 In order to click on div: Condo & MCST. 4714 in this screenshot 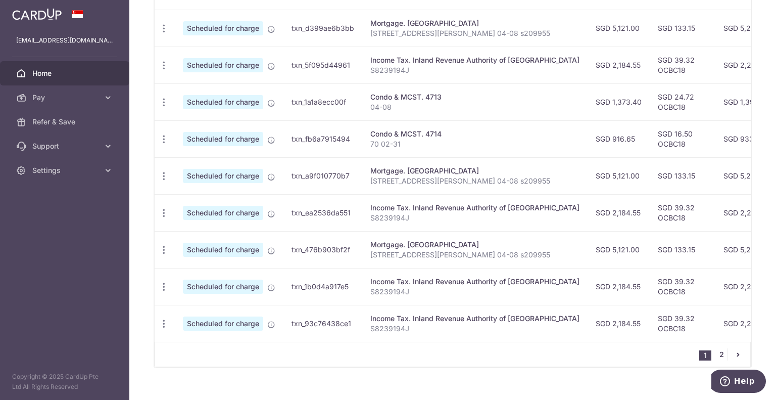, I will do `click(475, 134)`.